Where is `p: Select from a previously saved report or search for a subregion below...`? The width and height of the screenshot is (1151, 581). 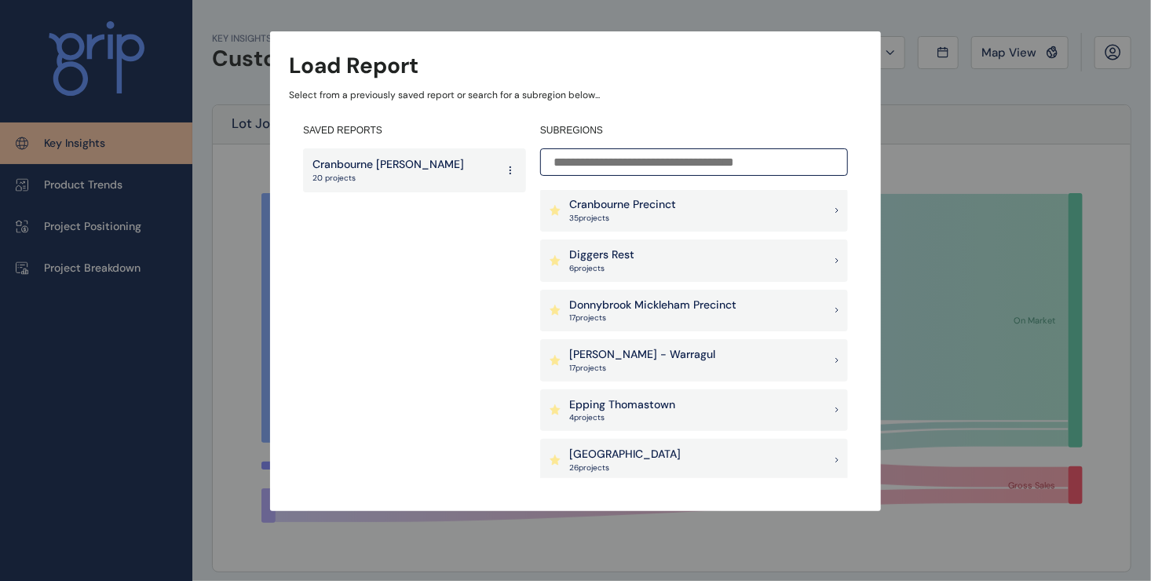
p: Select from a previously saved report or search for a subregion below... is located at coordinates (575, 95).